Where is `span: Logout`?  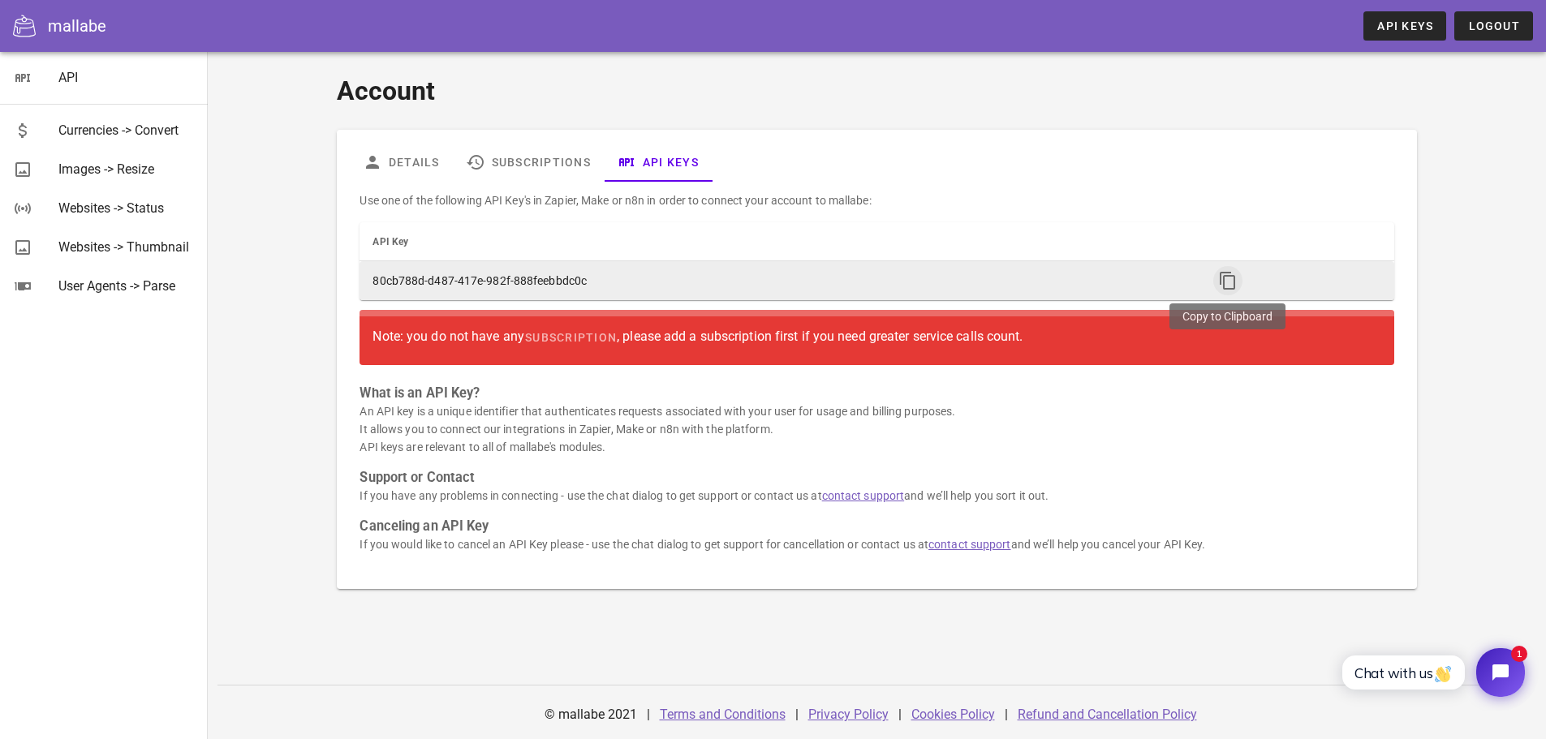 span: Logout is located at coordinates (1493, 26).